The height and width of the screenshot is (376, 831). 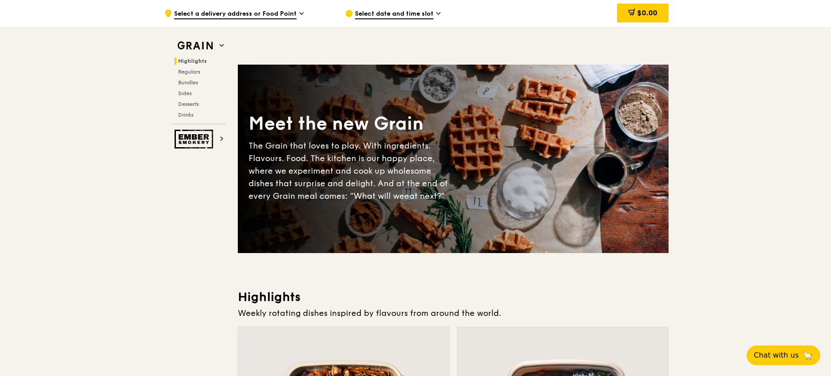 I want to click on div: Meet the new Grain, so click(x=351, y=124).